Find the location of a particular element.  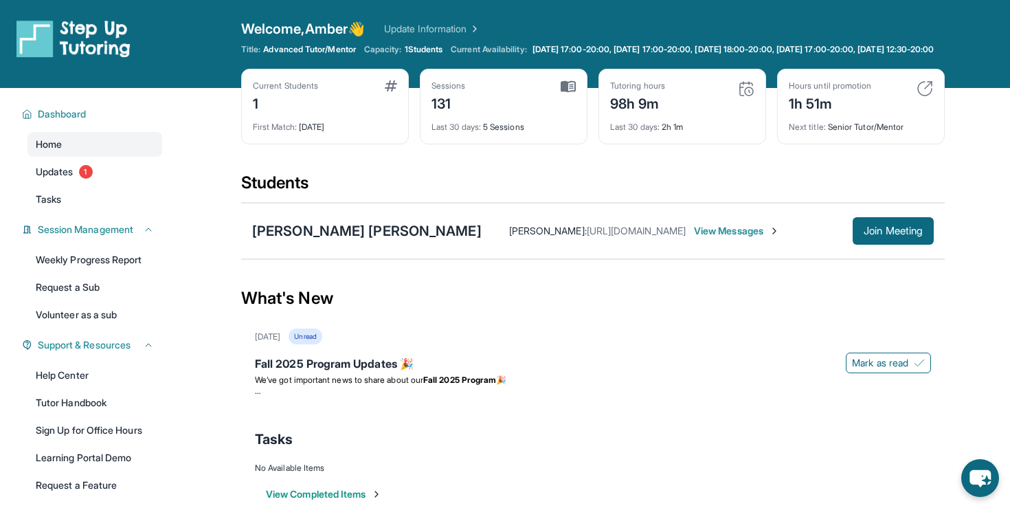

div: 5 Sessions is located at coordinates (504, 123).